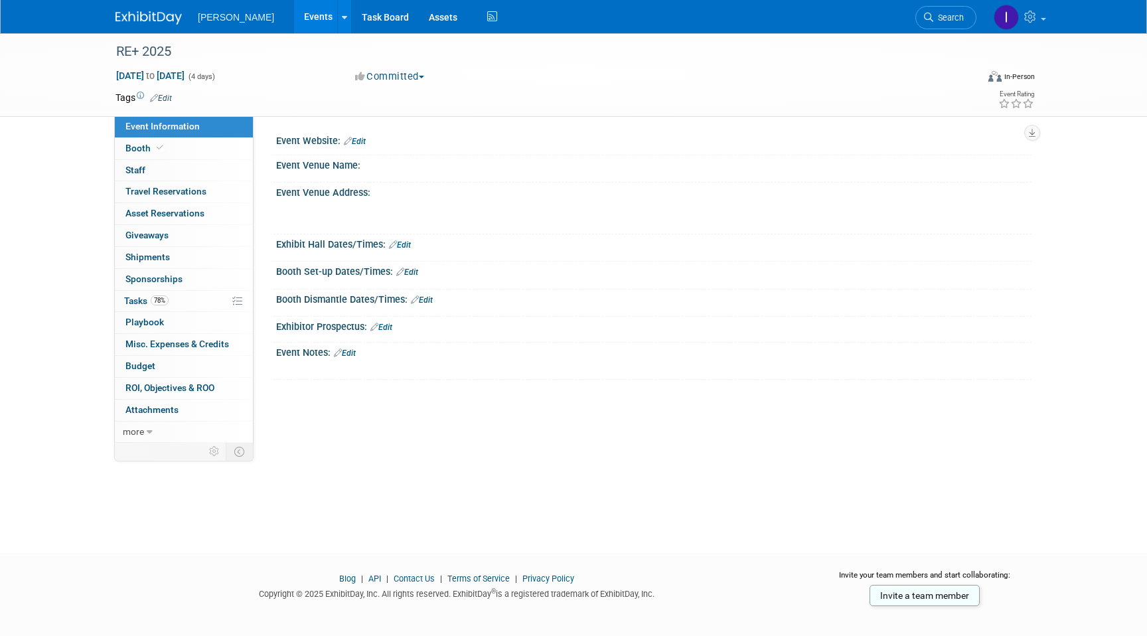  I want to click on div: Event Website:, so click(654, 139).